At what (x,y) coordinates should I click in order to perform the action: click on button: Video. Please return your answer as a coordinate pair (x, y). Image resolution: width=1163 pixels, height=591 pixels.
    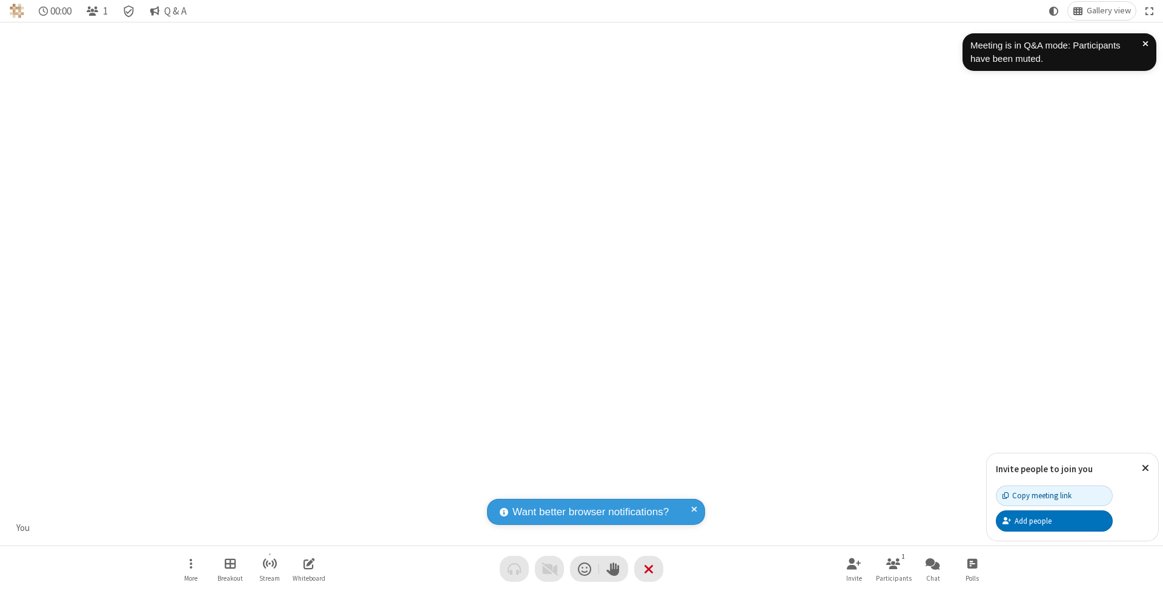
    Looking at the image, I should click on (549, 568).